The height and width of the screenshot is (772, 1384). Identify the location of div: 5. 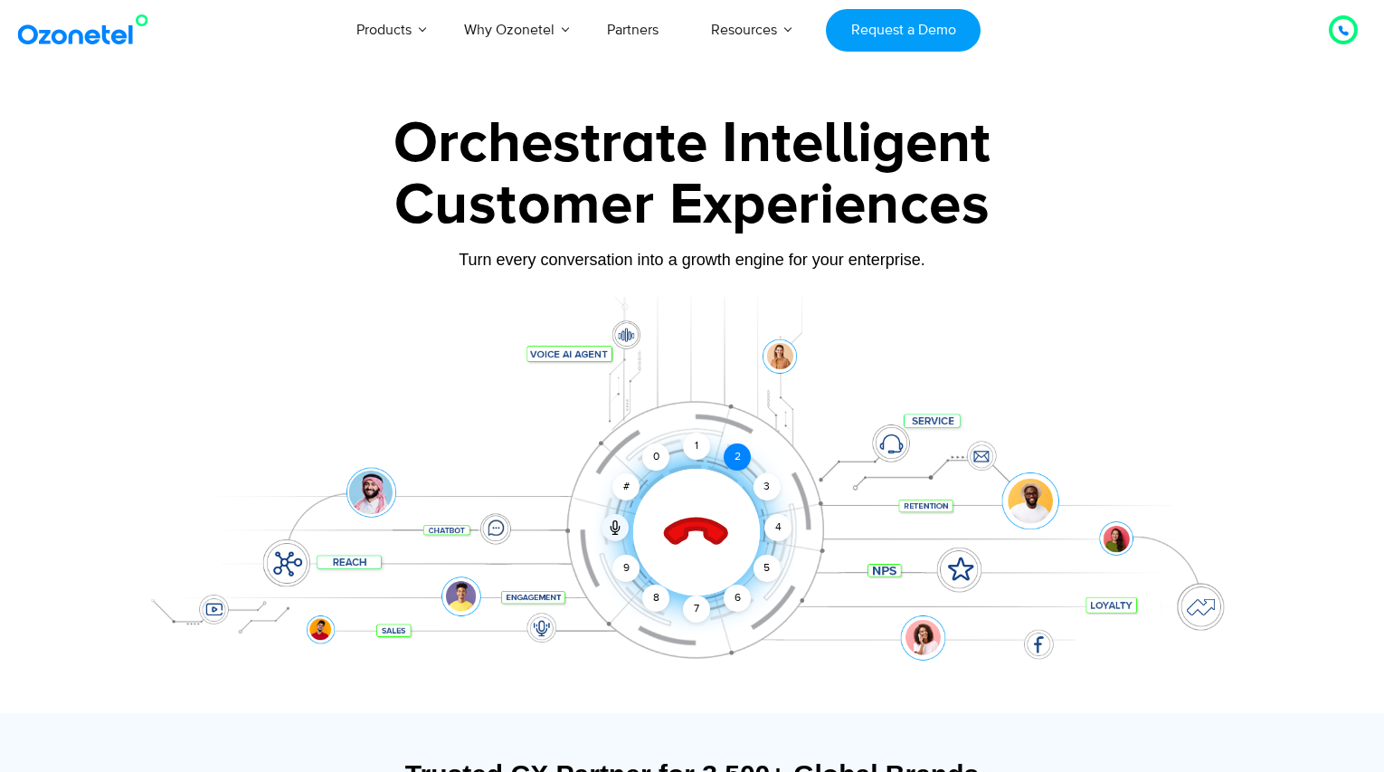
(767, 568).